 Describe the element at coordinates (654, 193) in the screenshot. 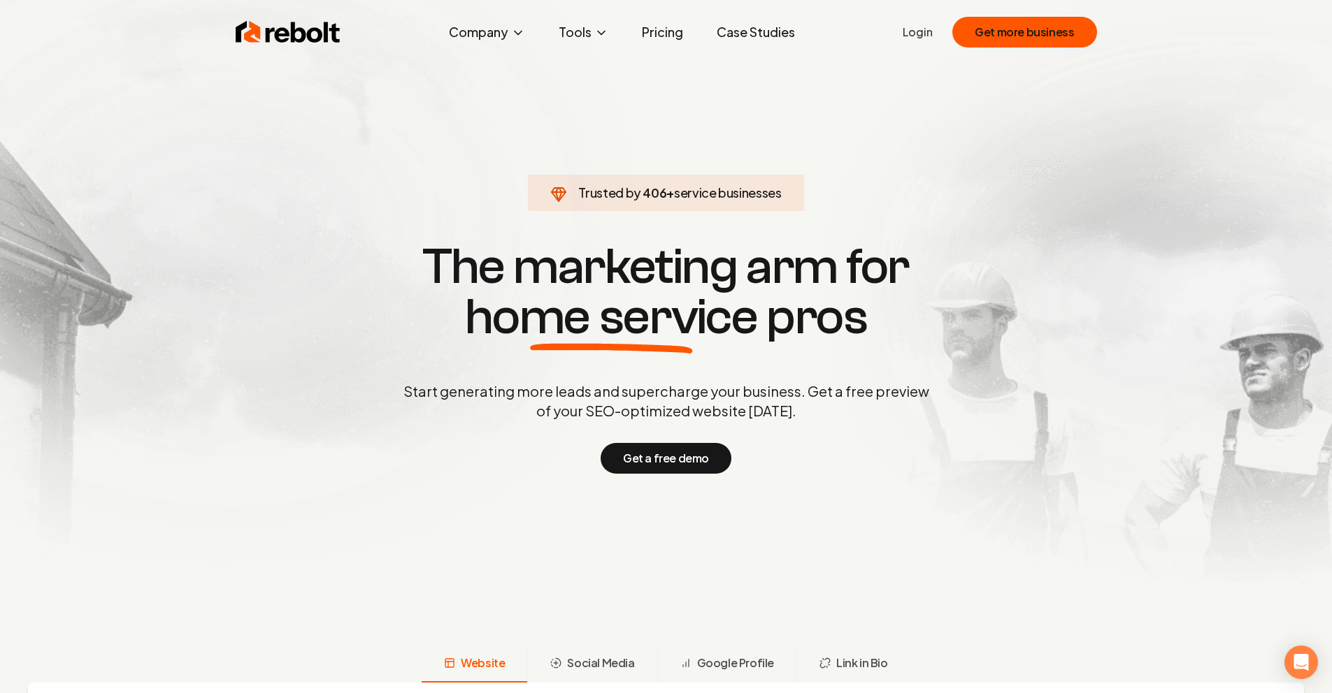

I see `span: 406` at that location.